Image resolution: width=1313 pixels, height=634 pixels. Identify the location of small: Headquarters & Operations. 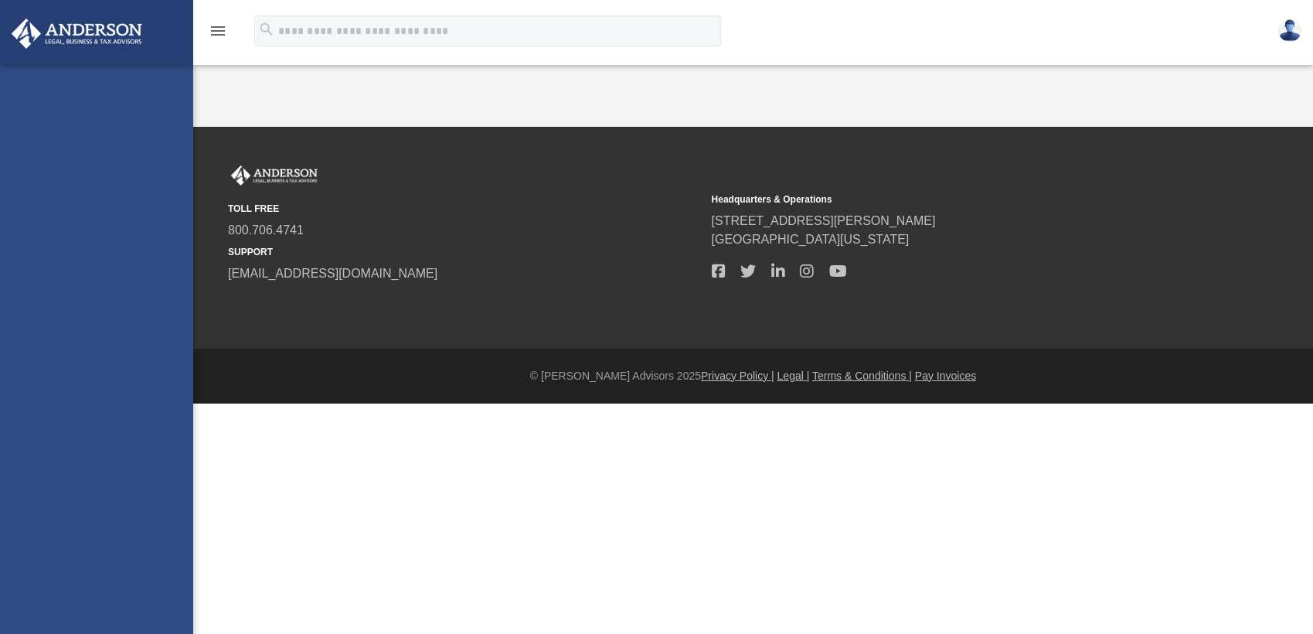
(948, 199).